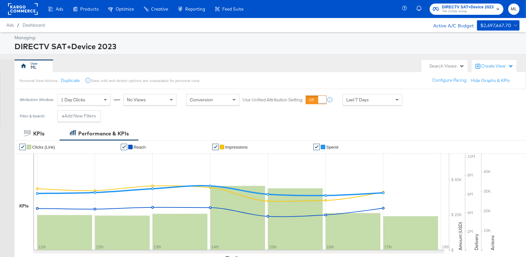 The image size is (526, 257). I want to click on div: Active A/C Budget, so click(450, 25).